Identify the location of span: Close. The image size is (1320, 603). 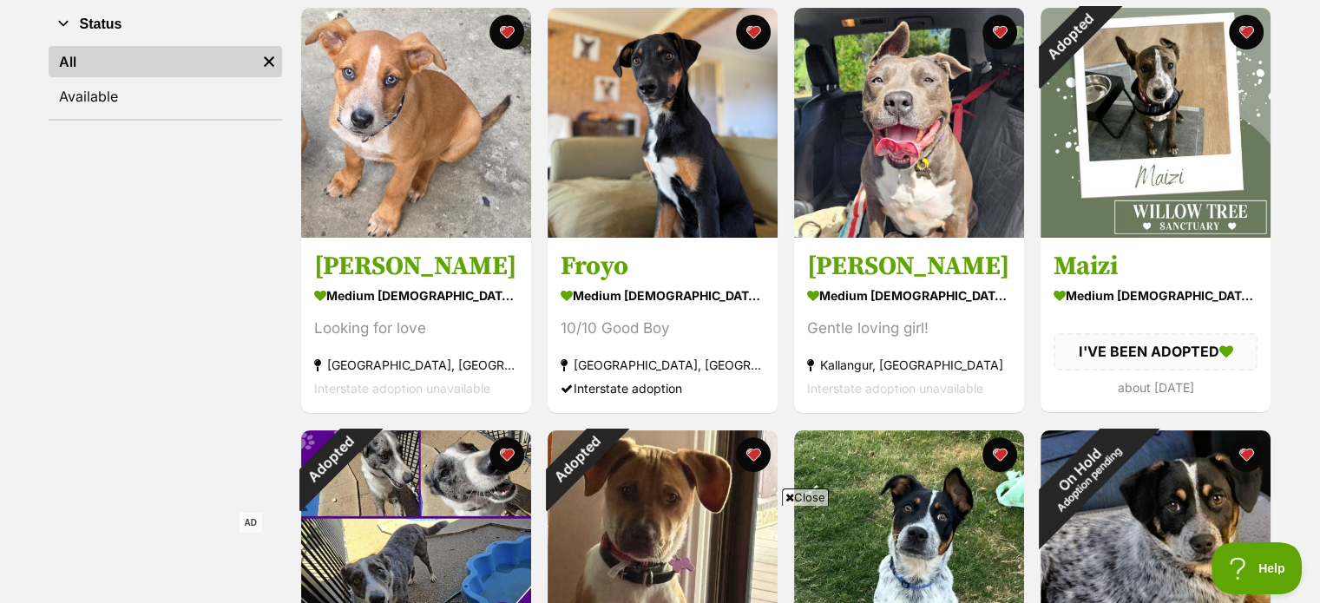
(805, 497).